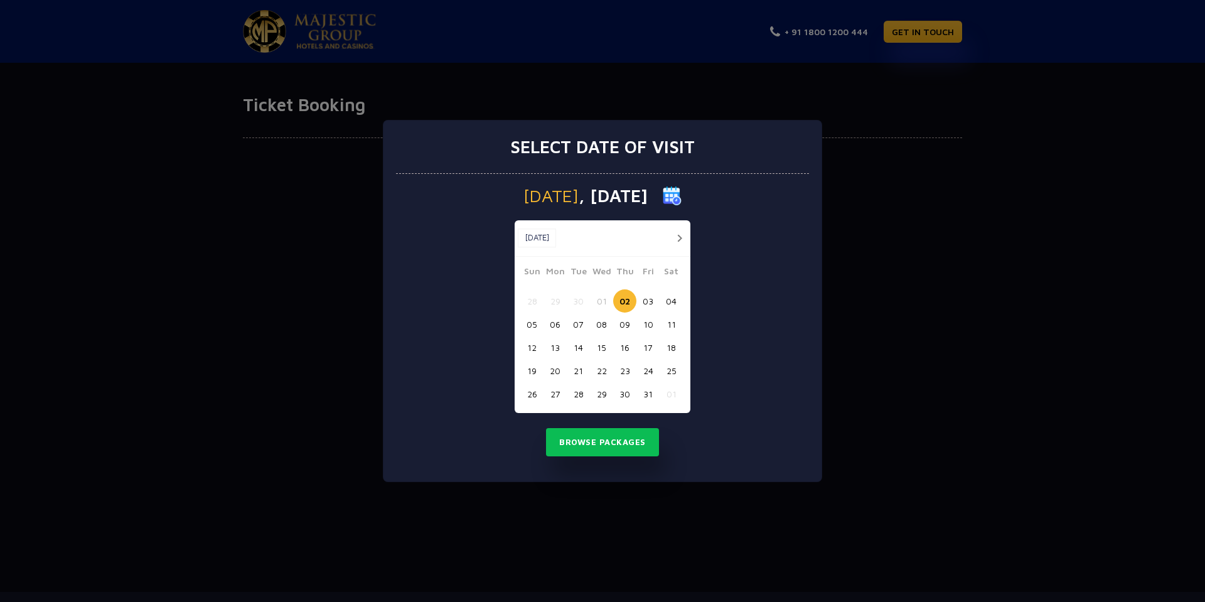 The height and width of the screenshot is (602, 1205). I want to click on button: 25, so click(671, 370).